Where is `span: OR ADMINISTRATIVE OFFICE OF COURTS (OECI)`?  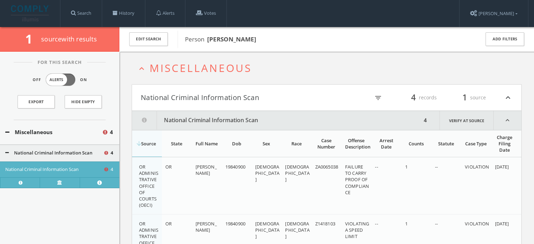
span: OR ADMINISTRATIVE OFFICE OF COURTS (OECI) is located at coordinates (148, 186).